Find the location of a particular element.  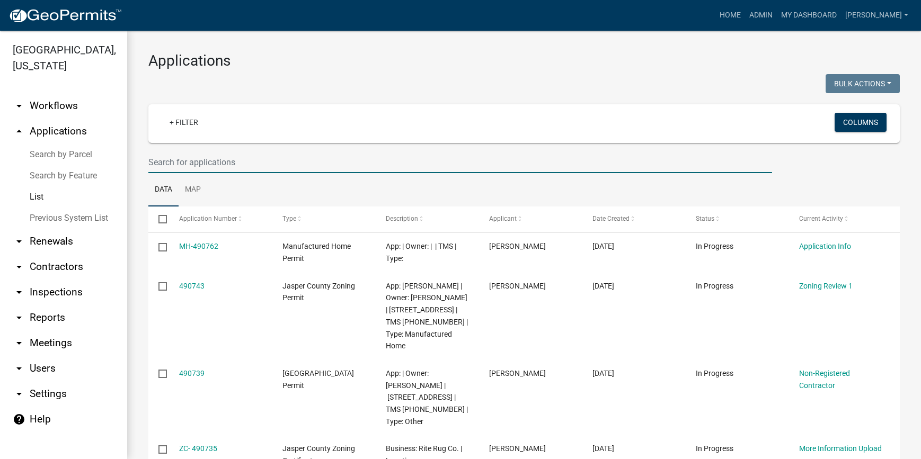

datatable-header-cell: Status is located at coordinates (737, 219).